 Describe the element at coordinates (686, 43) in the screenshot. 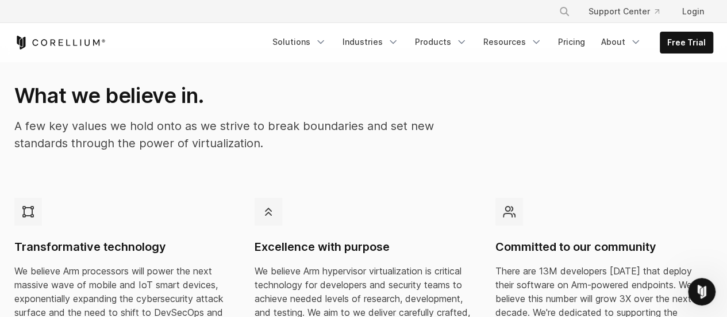

I see `a: Free Trial` at that location.